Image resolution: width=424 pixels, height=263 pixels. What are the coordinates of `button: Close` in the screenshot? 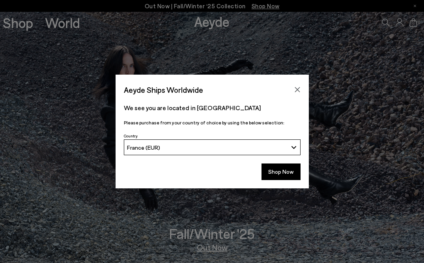 It's located at (297, 90).